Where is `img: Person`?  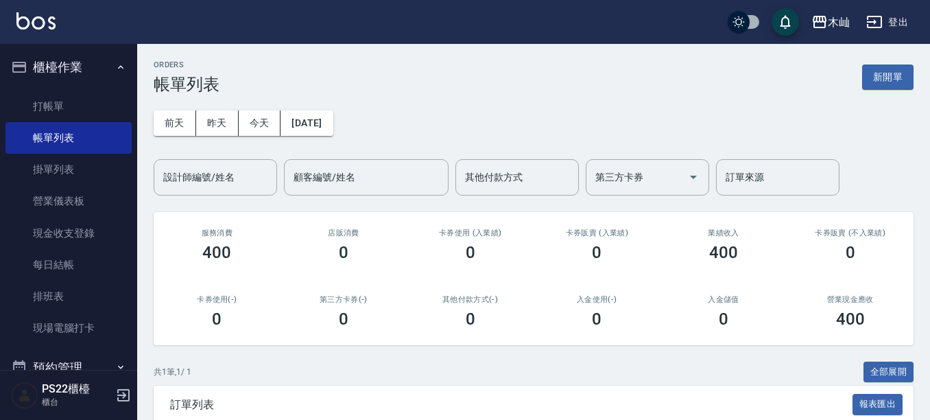 img: Person is located at coordinates (25, 395).